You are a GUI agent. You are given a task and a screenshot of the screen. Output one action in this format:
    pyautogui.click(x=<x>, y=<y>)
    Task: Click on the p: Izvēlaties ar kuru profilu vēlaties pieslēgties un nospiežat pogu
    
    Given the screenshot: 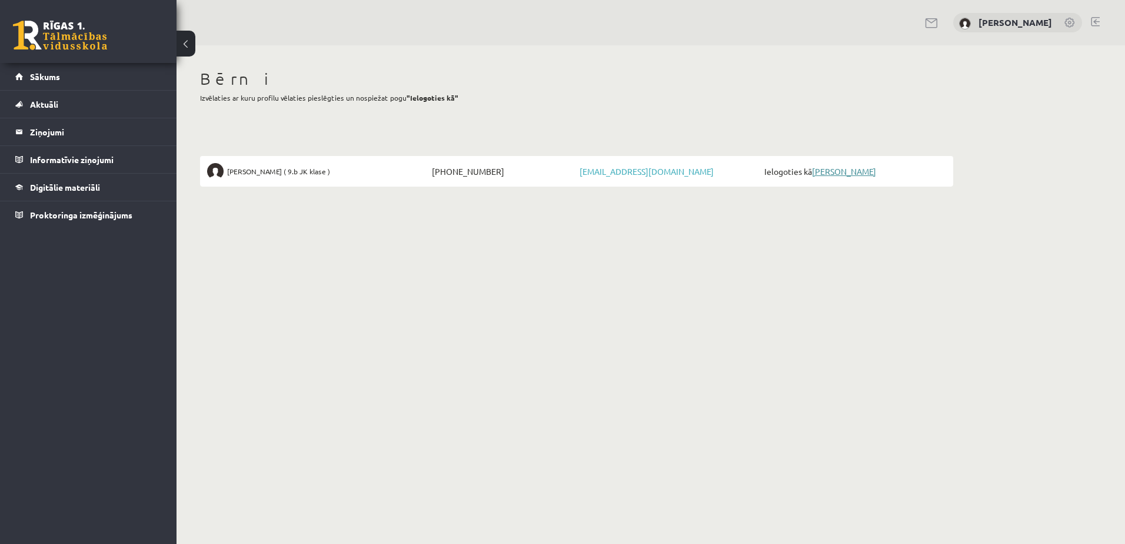 What is the action you would take?
    pyautogui.click(x=577, y=98)
    